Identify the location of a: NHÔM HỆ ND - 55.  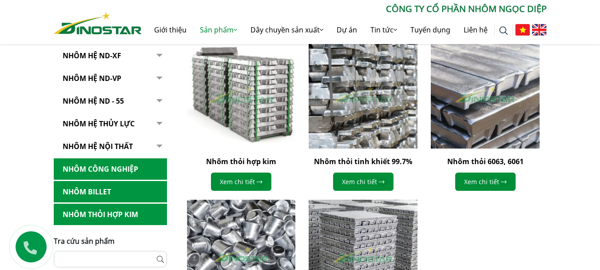
(110, 101).